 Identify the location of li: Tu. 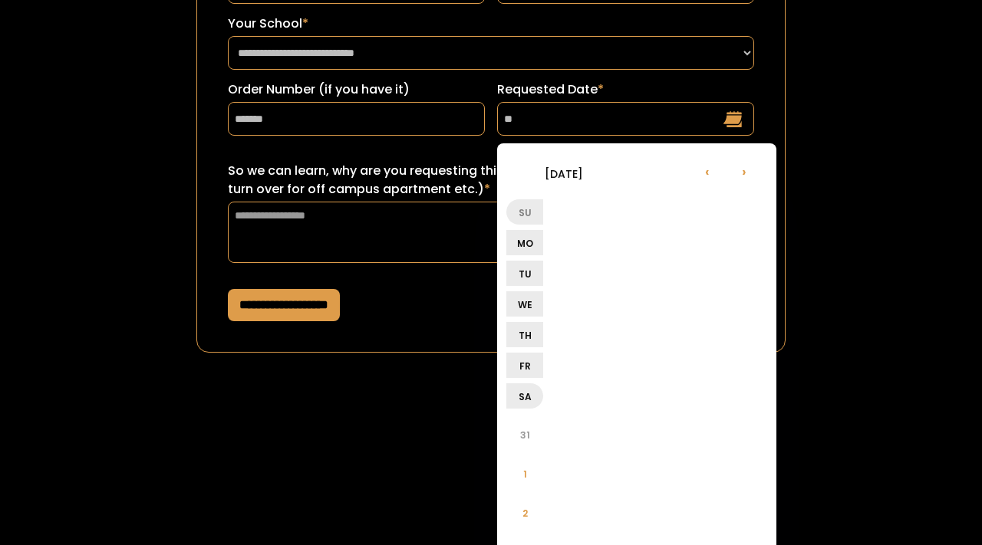
(525, 273).